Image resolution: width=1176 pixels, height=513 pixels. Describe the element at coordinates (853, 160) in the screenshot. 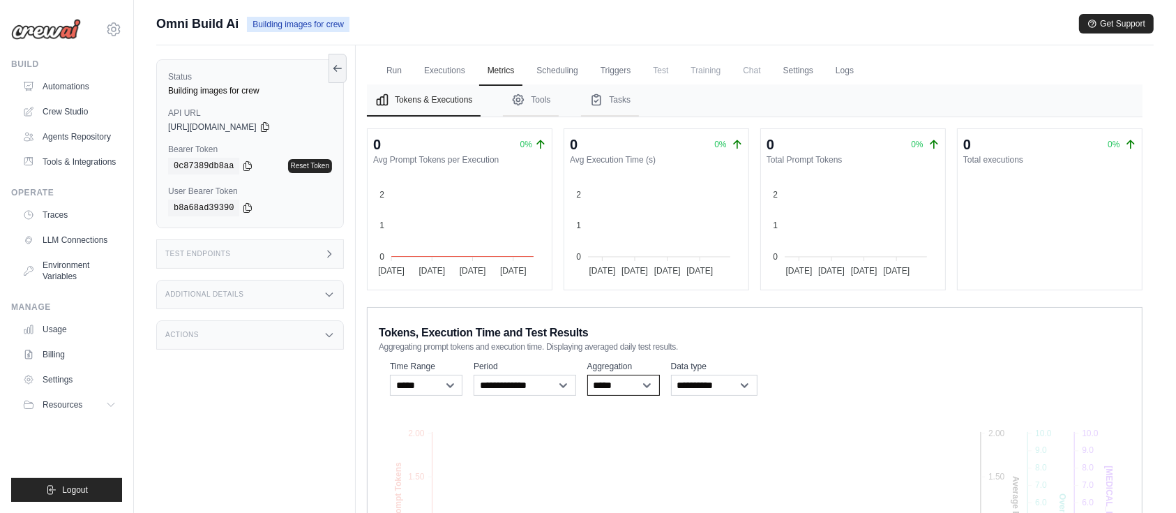

I see `dt: Total Prompt Tokens` at that location.